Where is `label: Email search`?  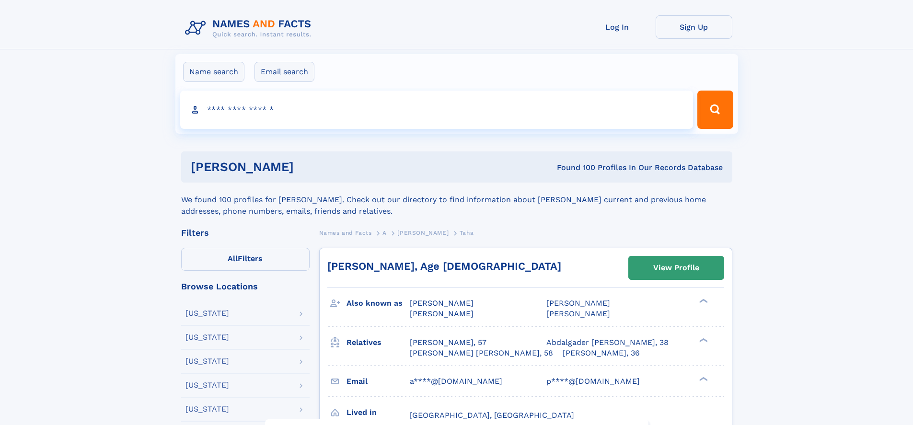 label: Email search is located at coordinates (284, 72).